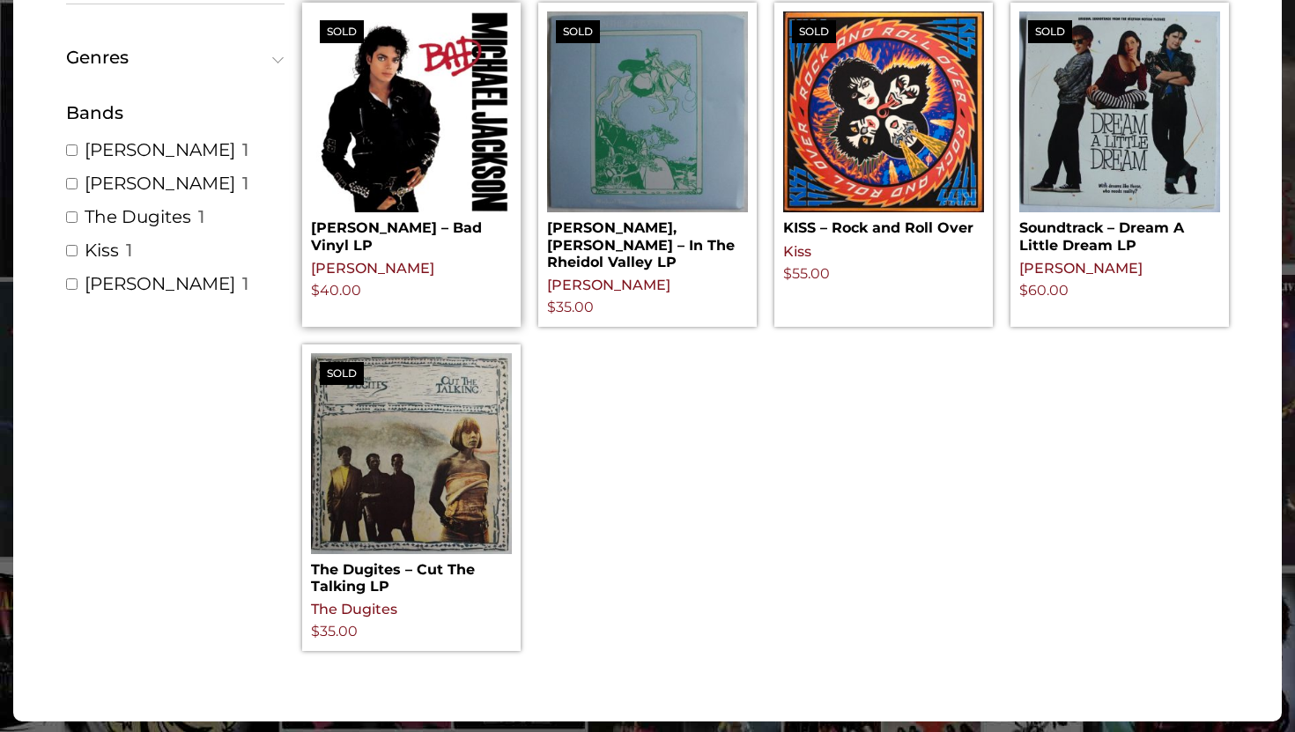 This screenshot has height=732, width=1295. Describe the element at coordinates (411, 112) in the screenshot. I see `img: Michael Jackson Bad` at that location.